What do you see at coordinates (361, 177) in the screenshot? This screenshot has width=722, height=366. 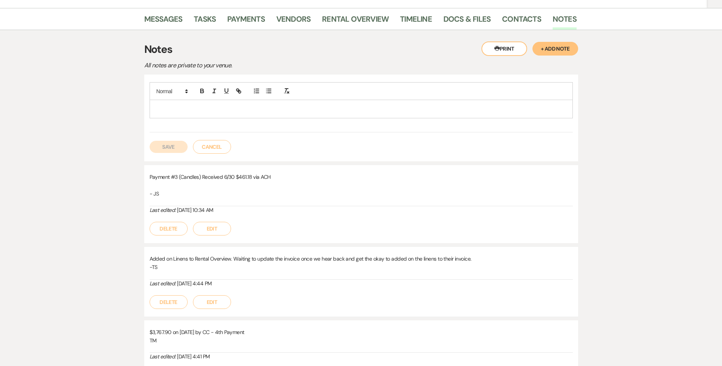 I see `p: Payment #3 (Candles) Received 6/30 $461.18 via ACH` at bounding box center [361, 177].